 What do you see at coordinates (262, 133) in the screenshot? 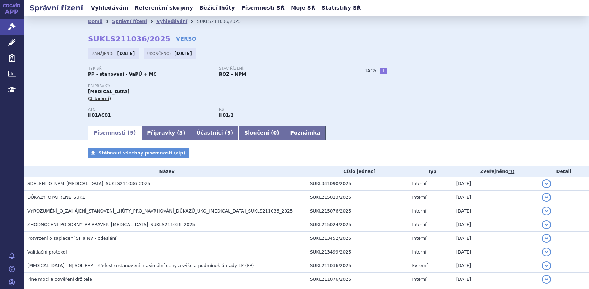
I see `a: Sloučení (0)` at bounding box center [262, 133].